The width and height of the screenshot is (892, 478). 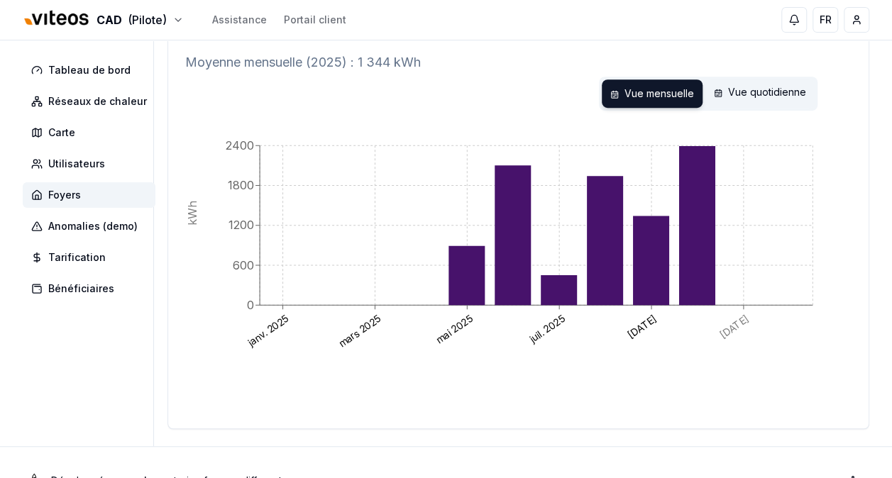 What do you see at coordinates (62, 133) in the screenshot?
I see `span: Carte` at bounding box center [62, 133].